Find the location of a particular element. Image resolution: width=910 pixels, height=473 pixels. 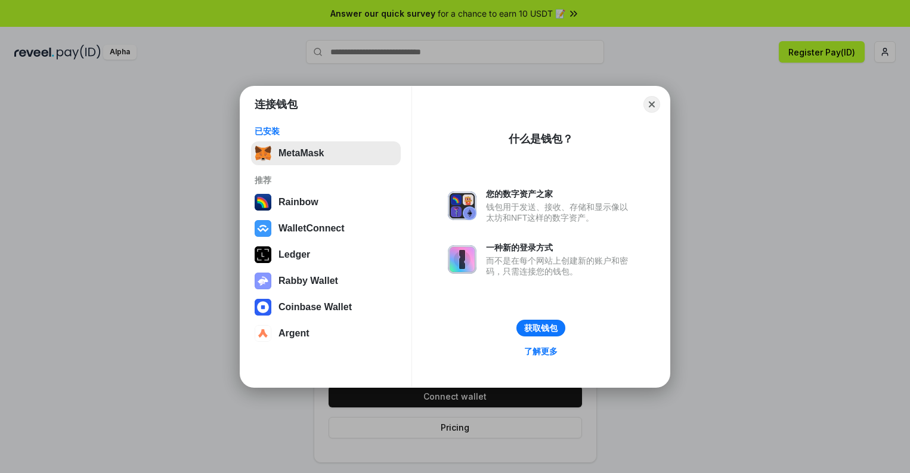

h1: 连接钱包 is located at coordinates (276, 104).